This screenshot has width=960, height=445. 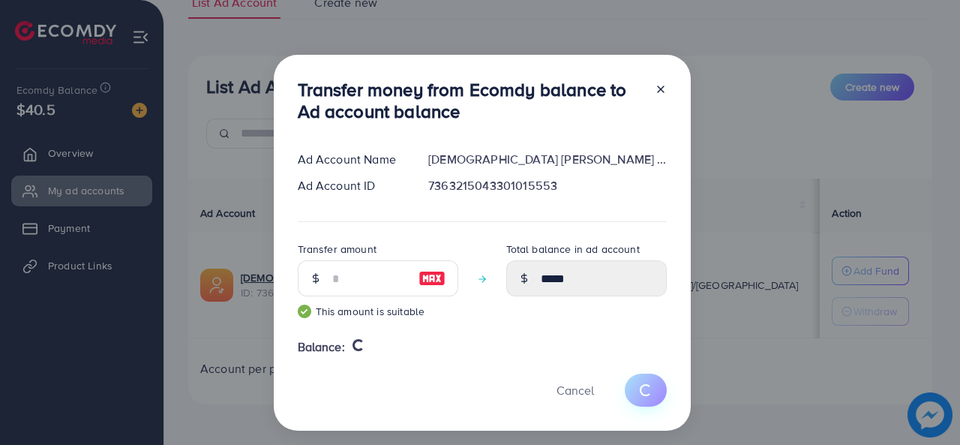 What do you see at coordinates (573, 249) in the screenshot?
I see `label: Total balance in ad account` at bounding box center [573, 249].